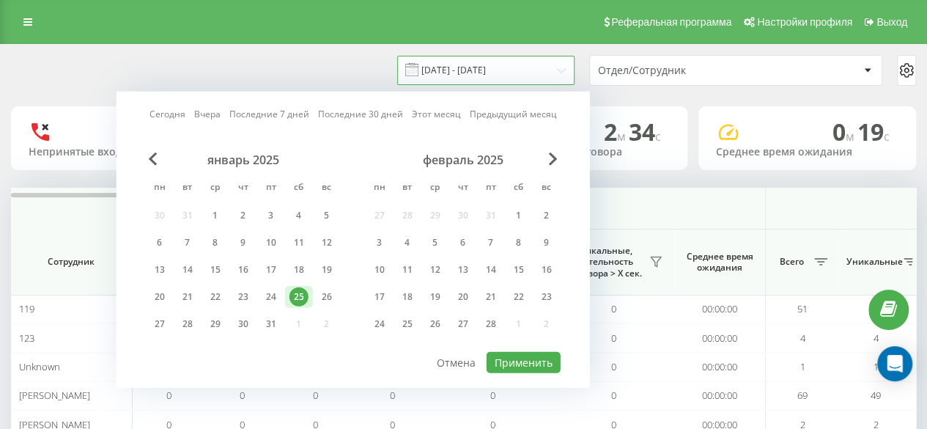 This screenshot has height=429, width=927. I want to click on div: 10, so click(380, 270).